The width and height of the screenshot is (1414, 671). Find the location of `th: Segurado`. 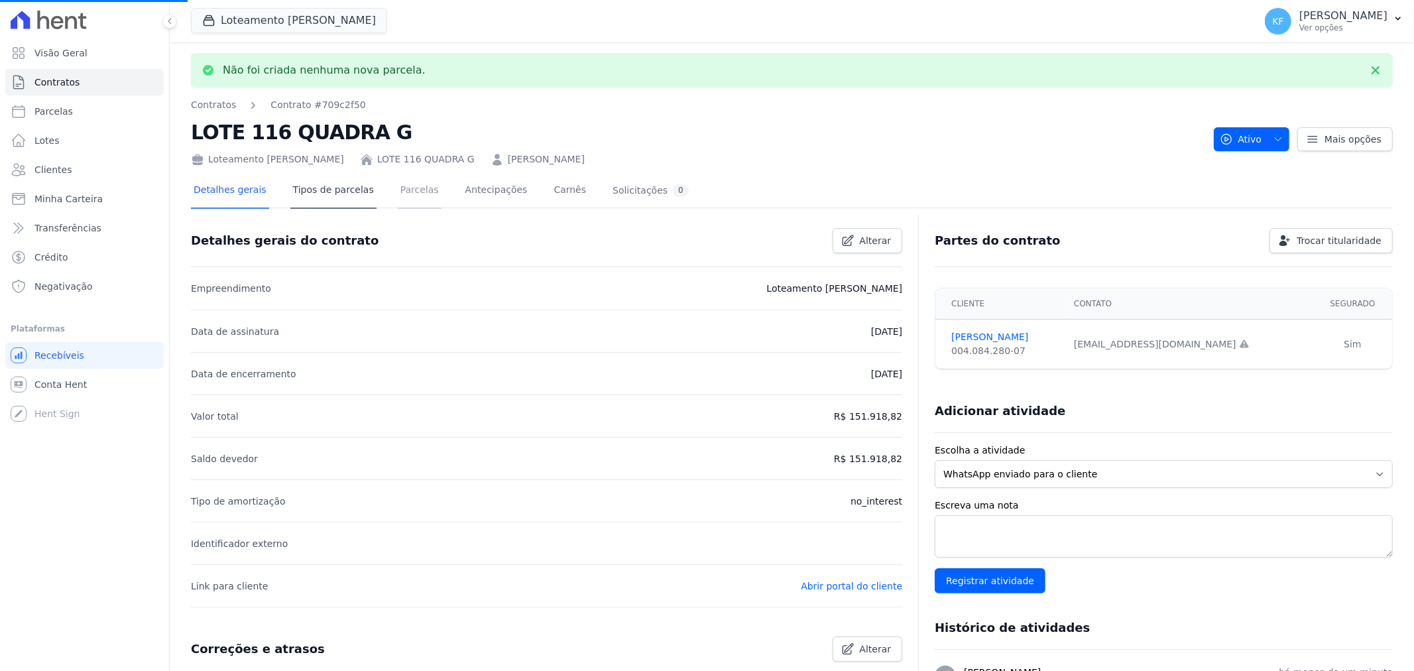

th: Segurado is located at coordinates (1352, 304).